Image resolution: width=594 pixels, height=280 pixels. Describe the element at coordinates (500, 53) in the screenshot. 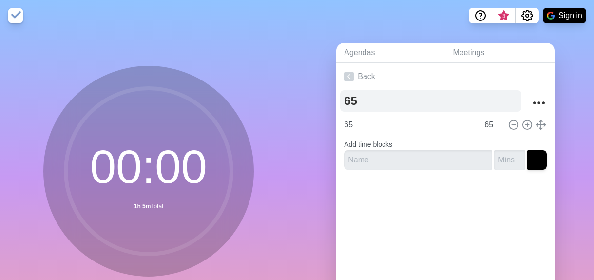

I see `a: Meetings` at that location.